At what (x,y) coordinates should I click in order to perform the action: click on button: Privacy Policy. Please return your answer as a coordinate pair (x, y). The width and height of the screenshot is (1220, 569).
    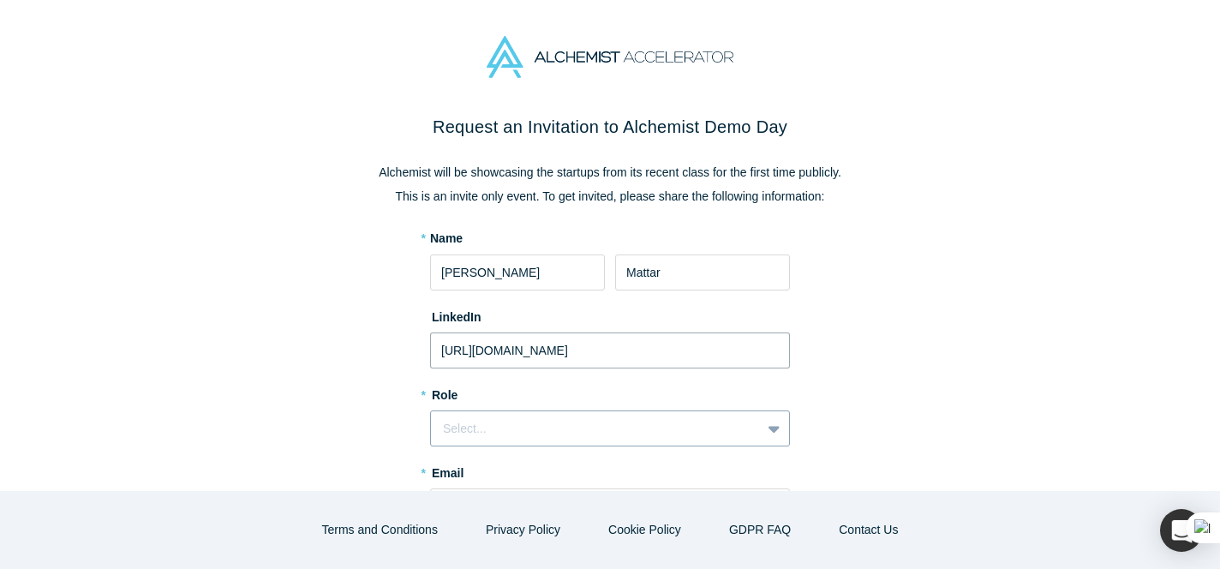
    Looking at the image, I should click on (522, 529).